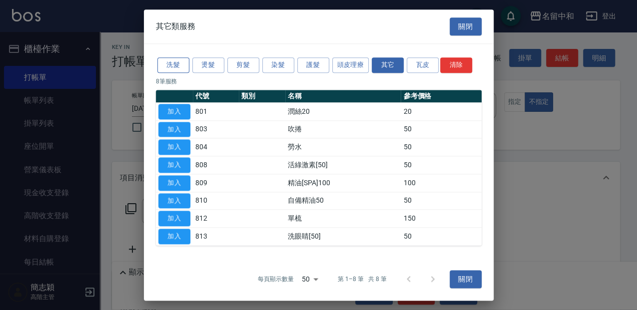  I want to click on td: 810, so click(216, 201).